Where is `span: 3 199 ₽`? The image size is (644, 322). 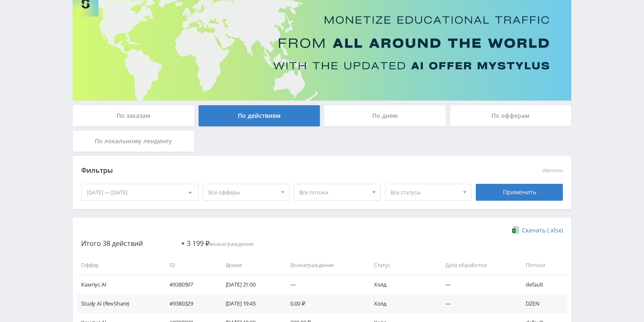
span: 3 199 ₽ is located at coordinates (198, 243).